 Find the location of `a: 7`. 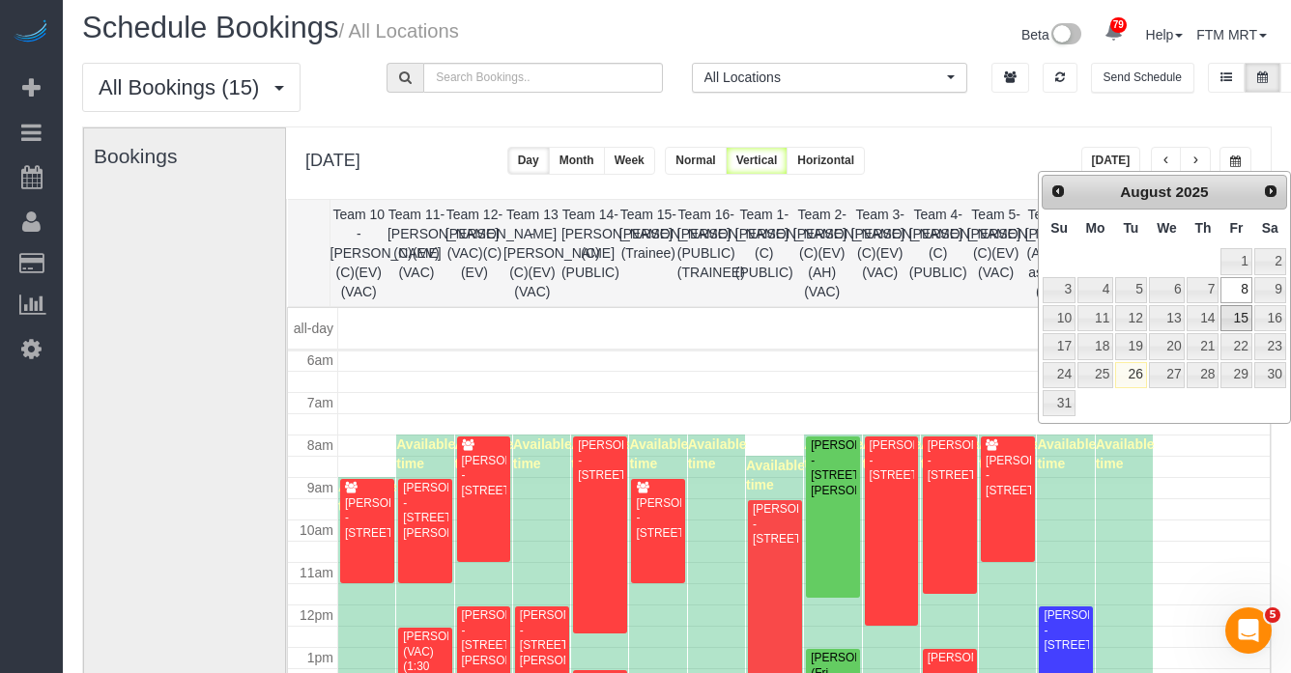

a: 7 is located at coordinates (1202, 290).